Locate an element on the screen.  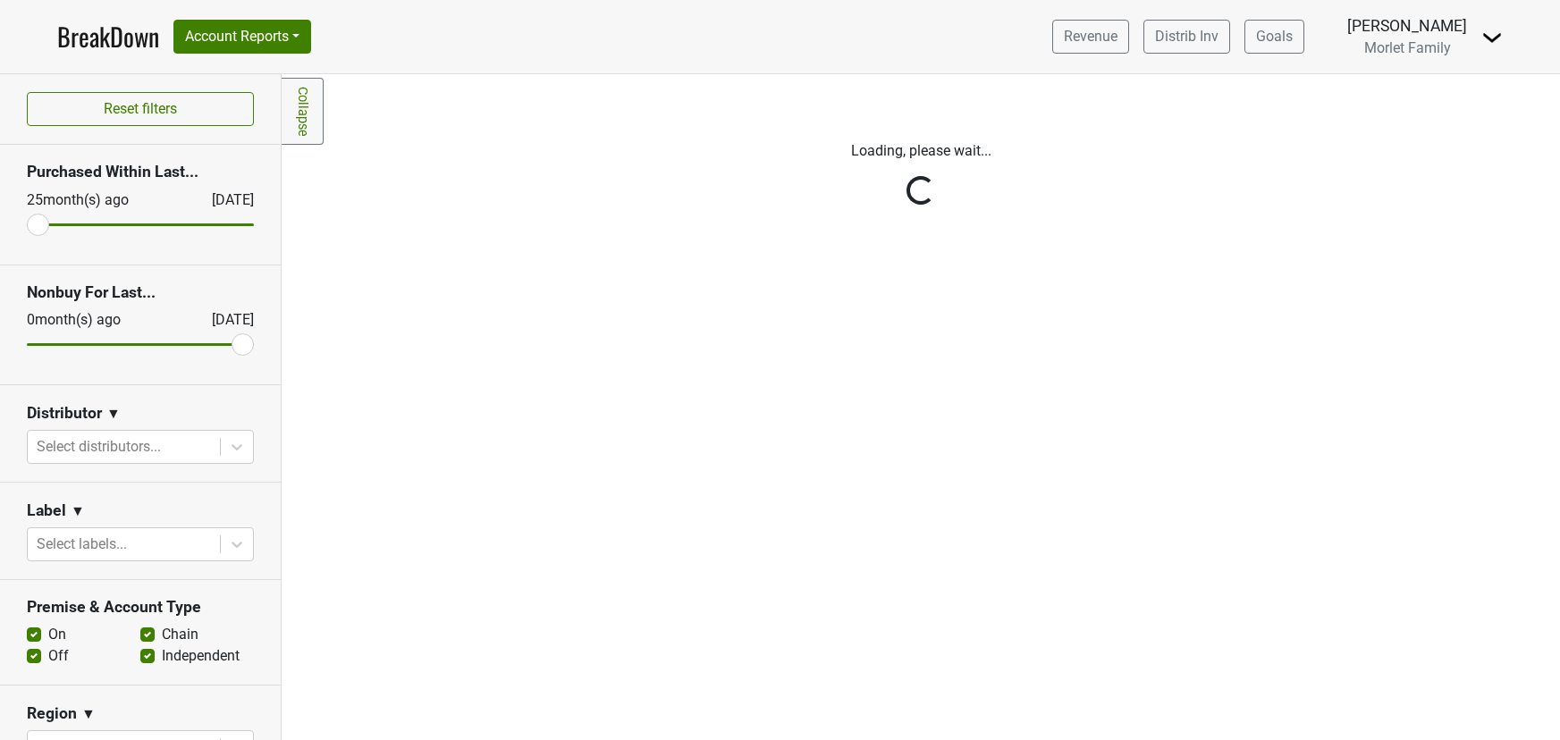
img: Dropdown Menu is located at coordinates (1492, 38).